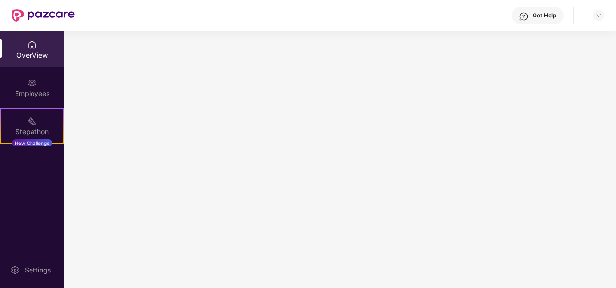 Image resolution: width=616 pixels, height=288 pixels. Describe the element at coordinates (32, 132) in the screenshot. I see `div: Stepathon` at that location.